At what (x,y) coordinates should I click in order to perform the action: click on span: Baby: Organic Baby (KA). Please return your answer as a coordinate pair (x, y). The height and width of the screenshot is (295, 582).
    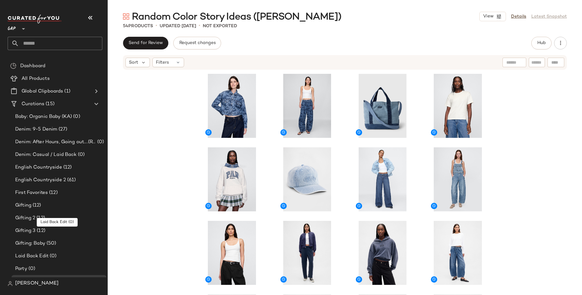
    Looking at the image, I should click on (43, 117).